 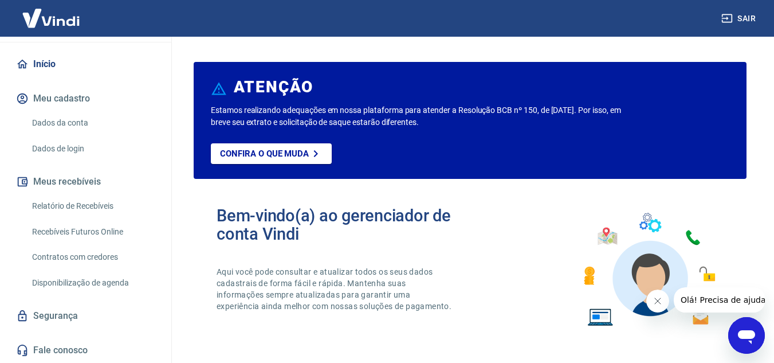 What do you see at coordinates (264, 154) in the screenshot?
I see `p: Confira o que muda` at bounding box center [264, 154].